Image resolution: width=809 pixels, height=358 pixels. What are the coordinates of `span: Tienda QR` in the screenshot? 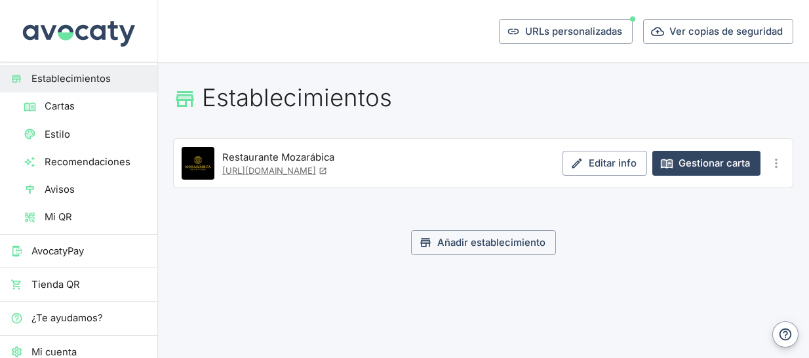 It's located at (89, 285).